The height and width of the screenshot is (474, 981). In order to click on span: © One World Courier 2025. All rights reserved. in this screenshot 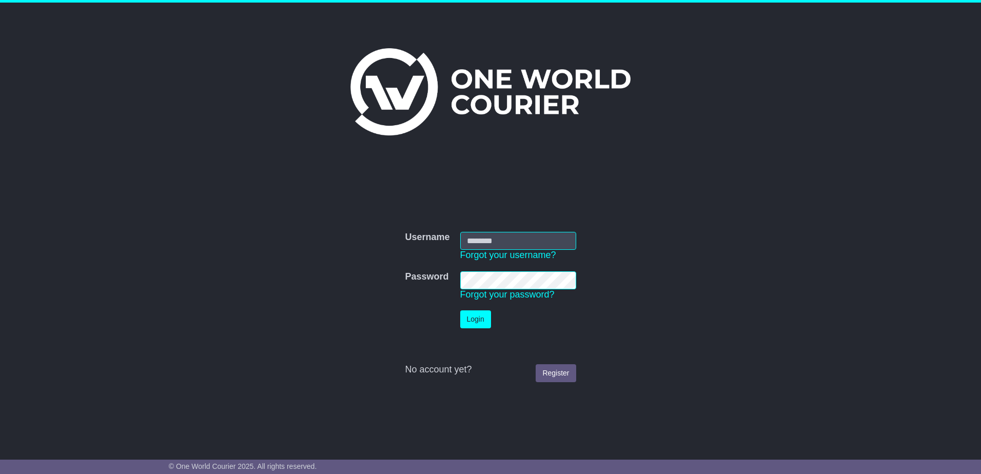, I will do `click(243, 466)`.